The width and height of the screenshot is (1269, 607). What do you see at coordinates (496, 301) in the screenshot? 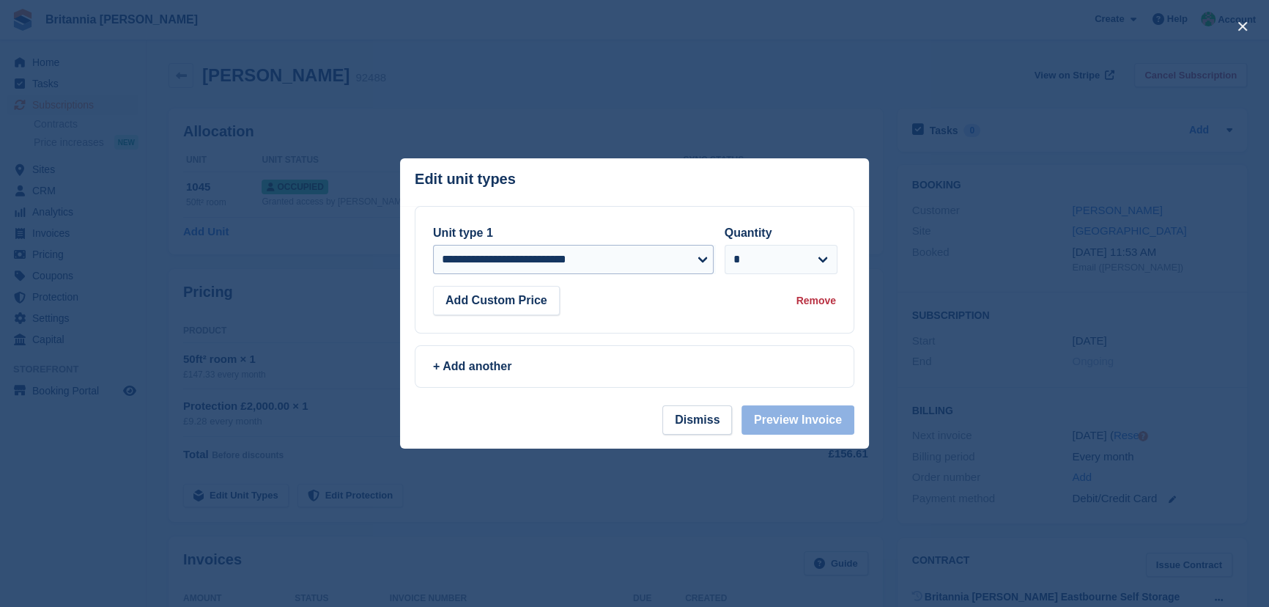
I see `button: Add Custom Price` at bounding box center [496, 301].